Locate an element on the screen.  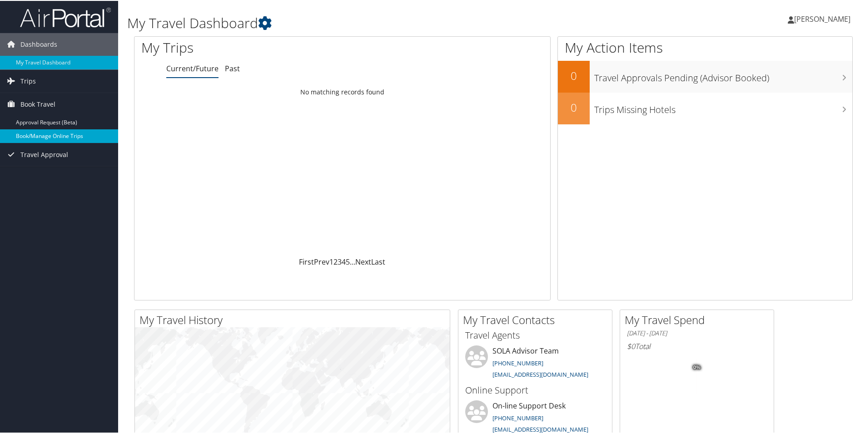
a: Prev is located at coordinates (322, 261).